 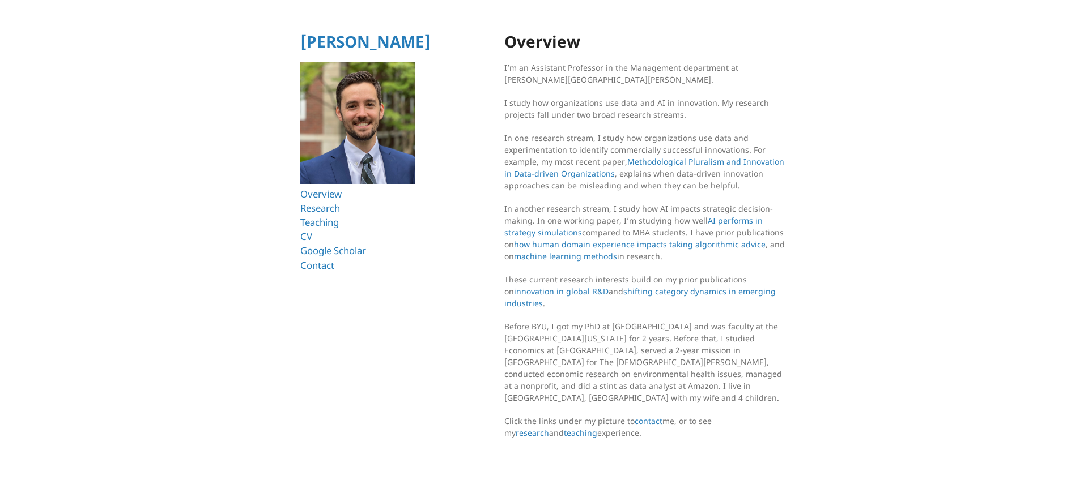 What do you see at coordinates (580, 433) in the screenshot?
I see `a: teaching` at bounding box center [580, 433].